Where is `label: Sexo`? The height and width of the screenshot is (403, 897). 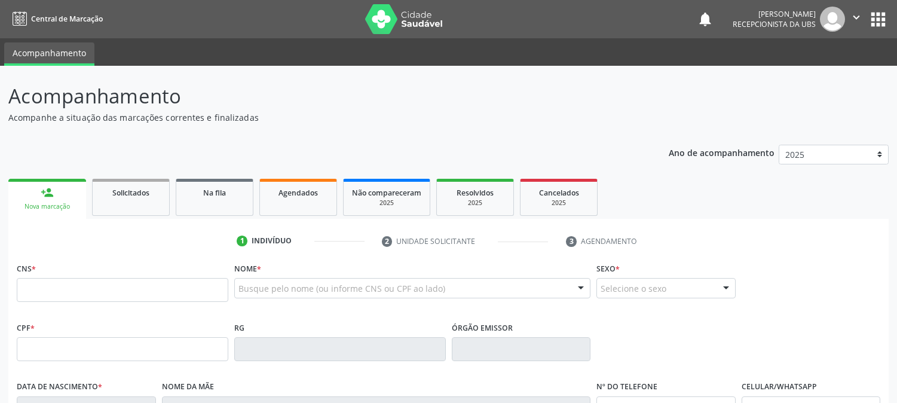
label: Sexo is located at coordinates (607, 268).